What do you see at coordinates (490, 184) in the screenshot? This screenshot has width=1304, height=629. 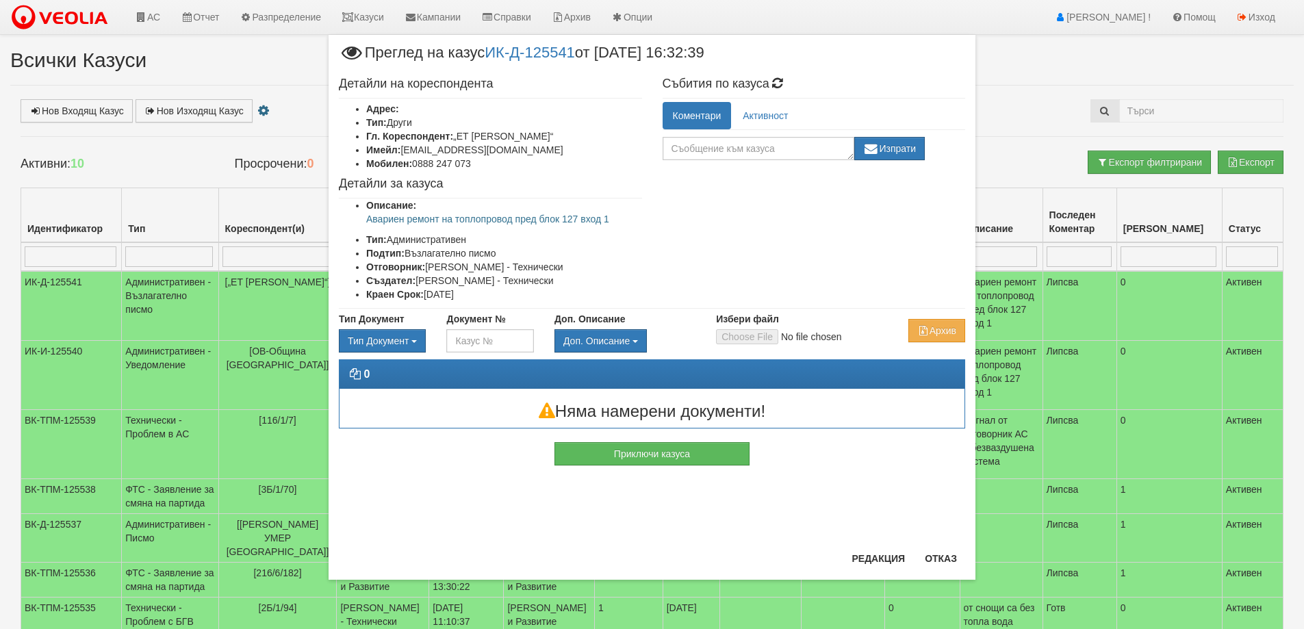 I see `h4: Детайли за казуса` at bounding box center [490, 184].